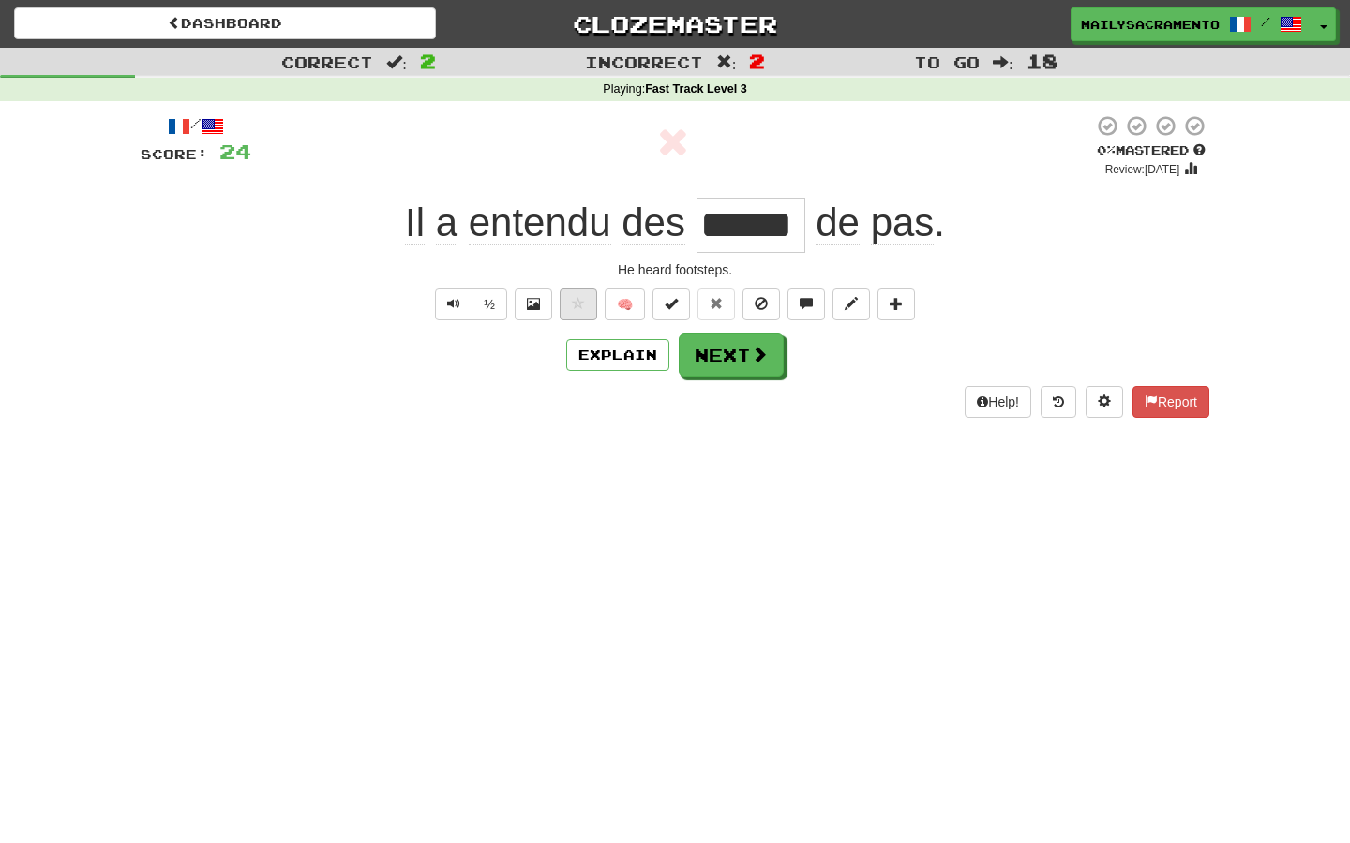 The image size is (1350, 843). I want to click on a: mailysacramento /, so click(1191, 24).